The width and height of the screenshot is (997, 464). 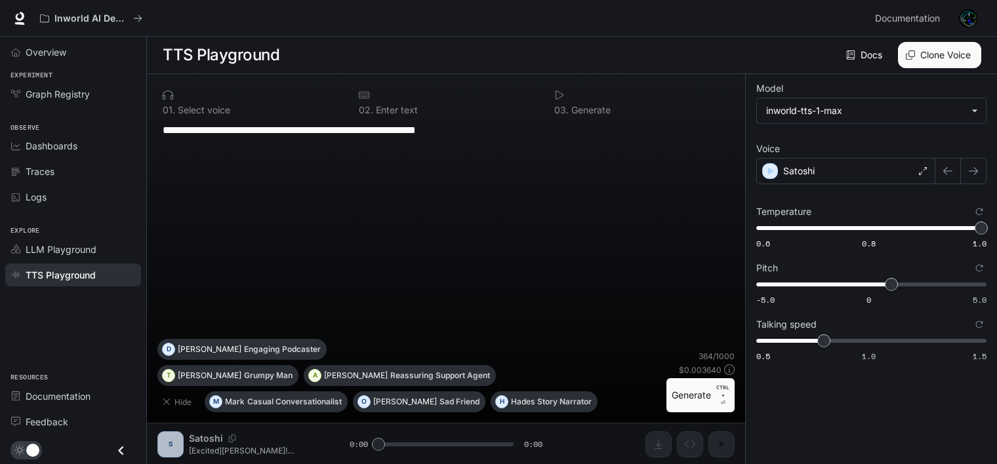 What do you see at coordinates (523, 402) in the screenshot?
I see `p: Hades` at bounding box center [523, 402].